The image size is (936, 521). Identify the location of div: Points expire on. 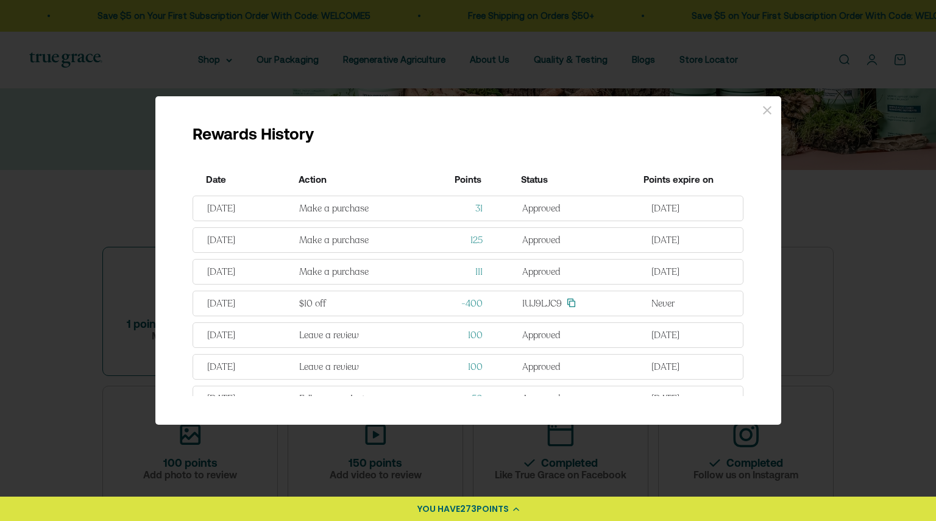
(678, 179).